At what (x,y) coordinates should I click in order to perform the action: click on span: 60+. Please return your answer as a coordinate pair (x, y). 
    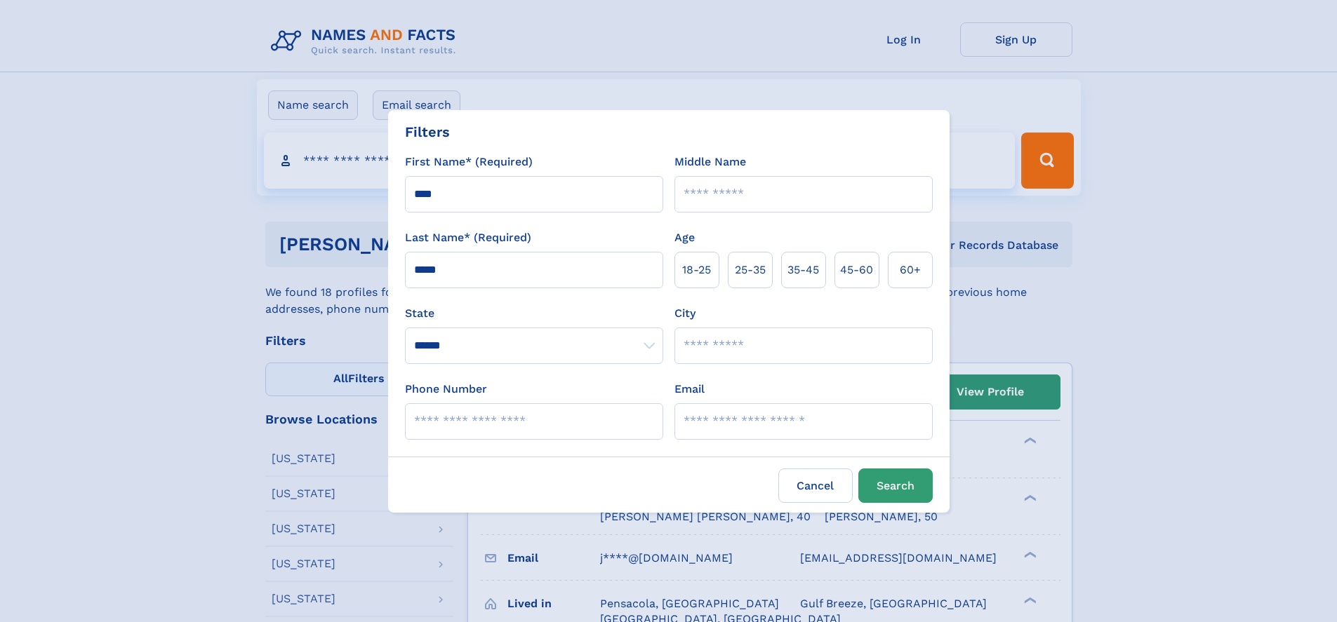
    Looking at the image, I should click on (910, 270).